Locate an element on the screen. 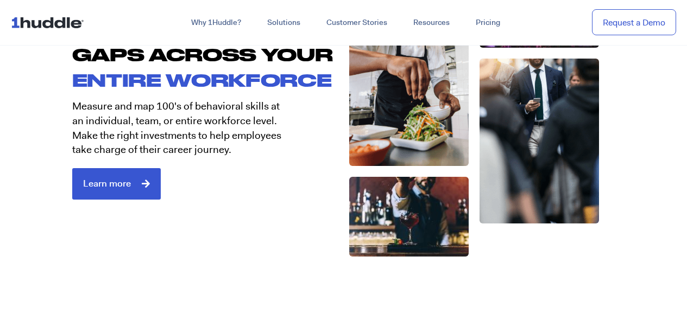 The width and height of the screenshot is (687, 314). img: Home-bar is located at coordinates (409, 217).